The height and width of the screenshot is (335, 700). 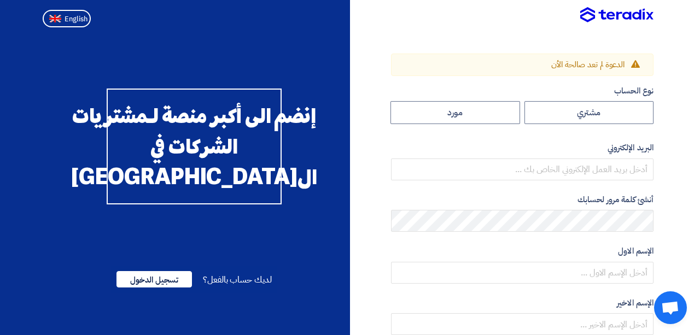 I want to click on a: تسجيل الدخول, so click(x=154, y=280).